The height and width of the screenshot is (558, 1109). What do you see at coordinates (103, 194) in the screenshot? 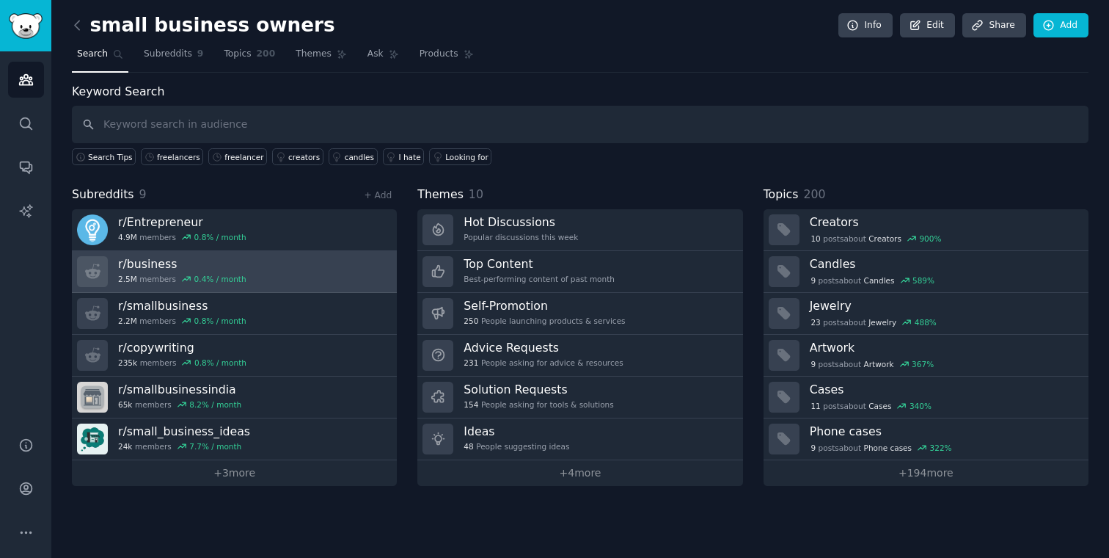
I see `span: Subreddits` at bounding box center [103, 194].